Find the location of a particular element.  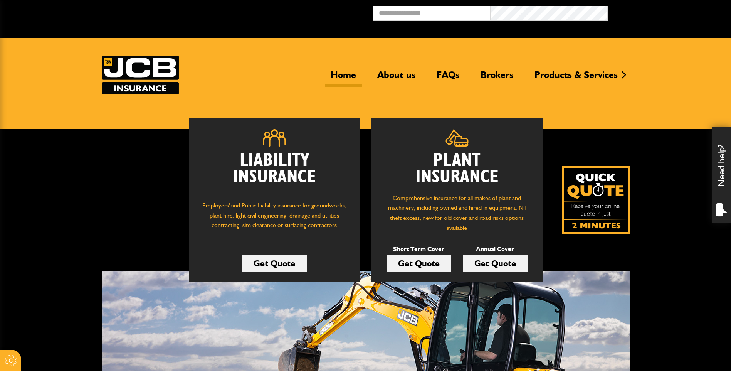

p: Annual Cover is located at coordinates (495, 249).